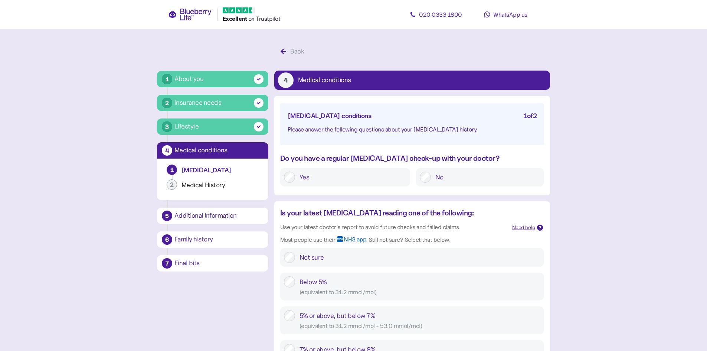 The image size is (707, 351). I want to click on span: NHS app, so click(355, 242).